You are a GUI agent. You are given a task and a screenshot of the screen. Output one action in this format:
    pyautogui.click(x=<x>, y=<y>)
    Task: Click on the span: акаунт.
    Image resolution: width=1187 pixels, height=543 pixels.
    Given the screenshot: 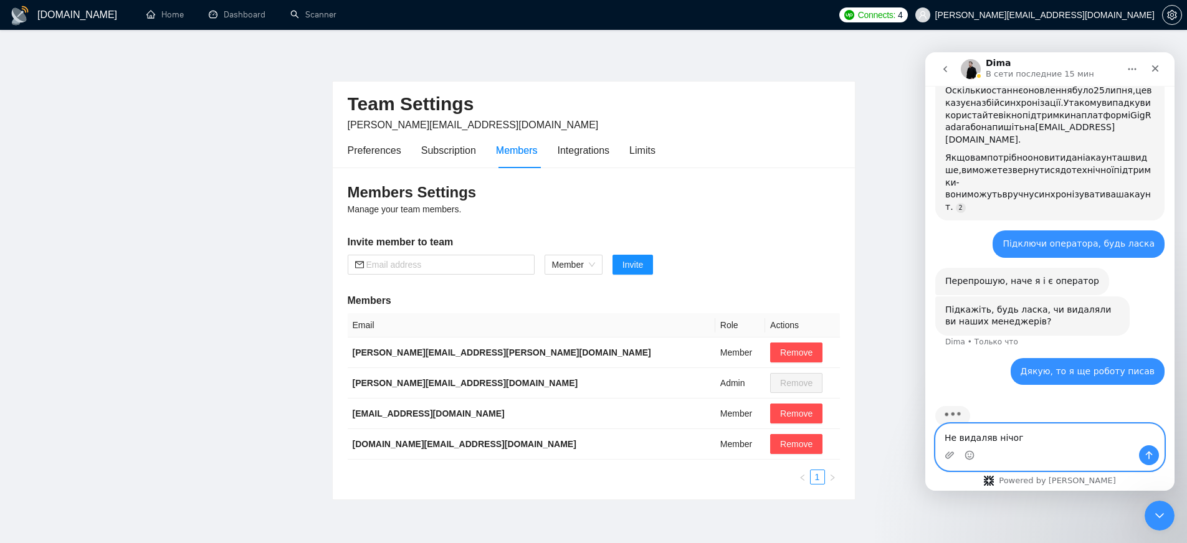 What is the action you would take?
    pyautogui.click(x=123, y=148)
    